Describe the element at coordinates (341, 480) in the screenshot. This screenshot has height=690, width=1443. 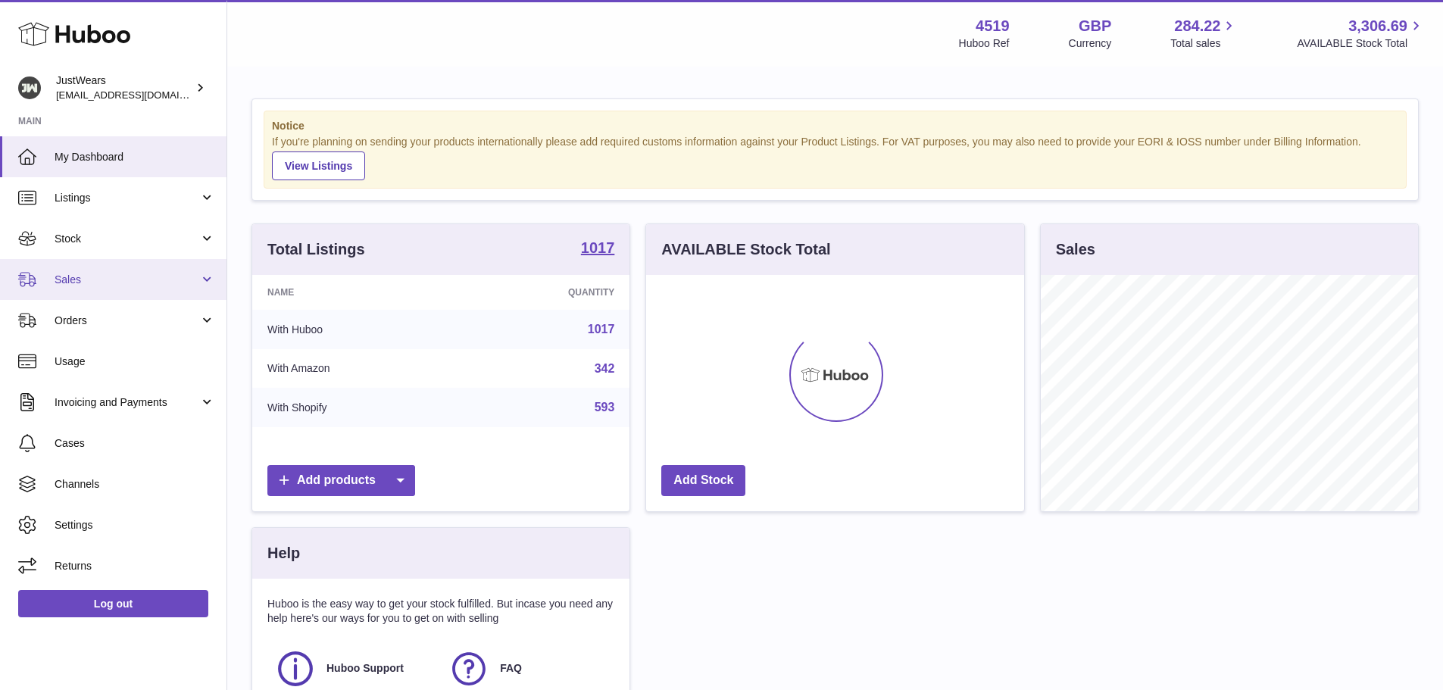
I see `a: Add products` at that location.